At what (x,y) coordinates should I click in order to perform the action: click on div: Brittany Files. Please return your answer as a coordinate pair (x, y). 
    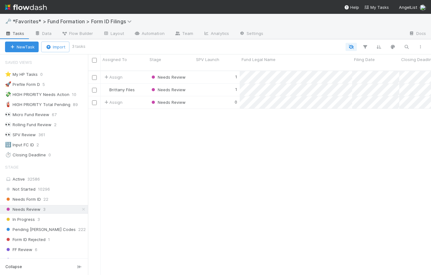
    Looking at the image, I should click on (119, 90).